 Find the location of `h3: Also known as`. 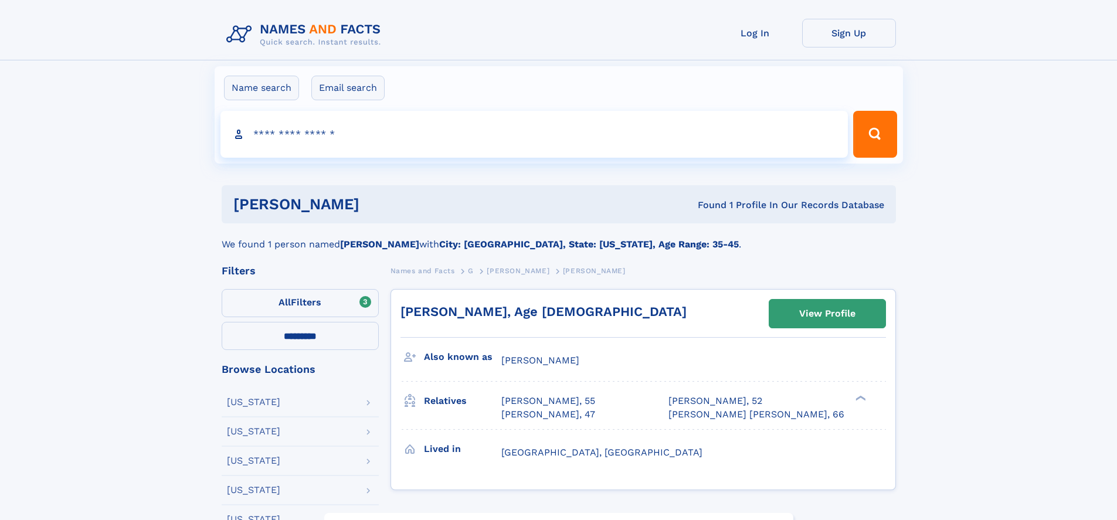

h3: Also known as is located at coordinates (463, 357).